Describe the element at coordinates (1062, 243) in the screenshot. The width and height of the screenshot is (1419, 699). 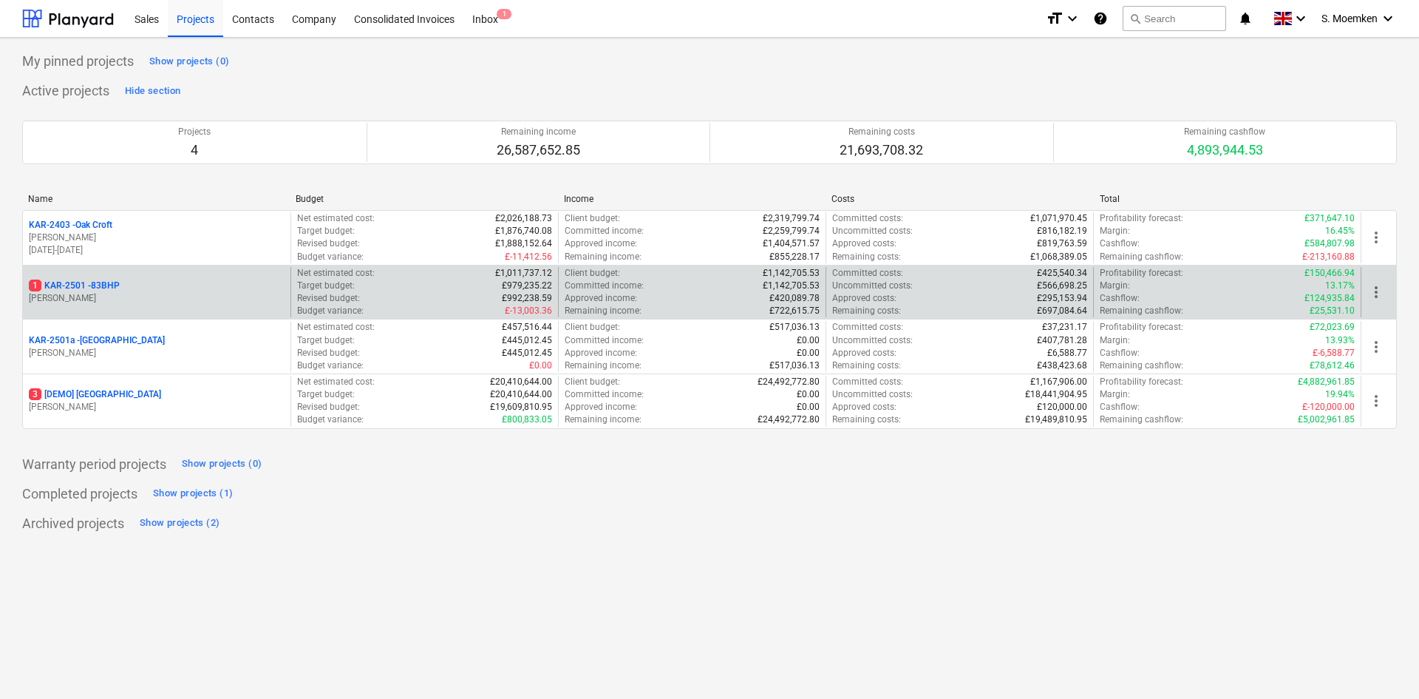
I see `p: £819,763.59` at that location.